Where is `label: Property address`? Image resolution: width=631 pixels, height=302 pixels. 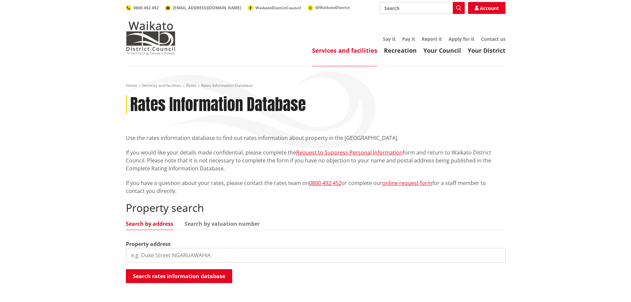
label: Property address is located at coordinates (148, 244).